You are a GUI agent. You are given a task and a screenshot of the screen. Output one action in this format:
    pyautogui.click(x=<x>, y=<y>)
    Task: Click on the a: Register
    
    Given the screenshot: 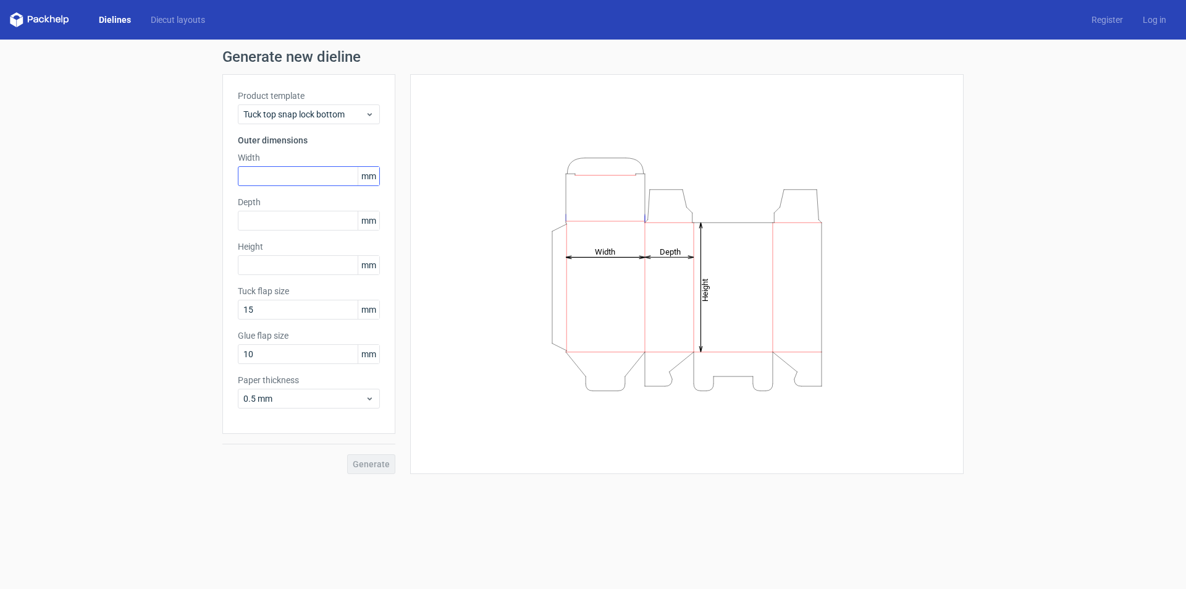 What is the action you would take?
    pyautogui.click(x=1107, y=20)
    